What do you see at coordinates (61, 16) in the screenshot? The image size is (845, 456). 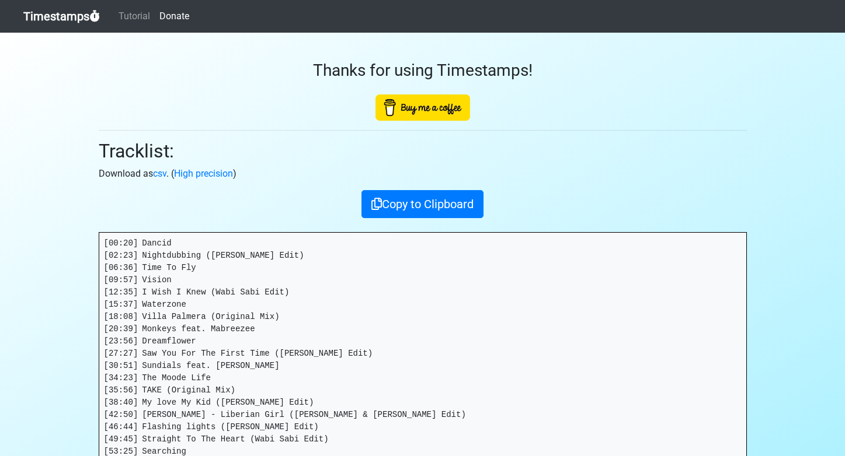 I see `a: Timestamps` at bounding box center [61, 16].